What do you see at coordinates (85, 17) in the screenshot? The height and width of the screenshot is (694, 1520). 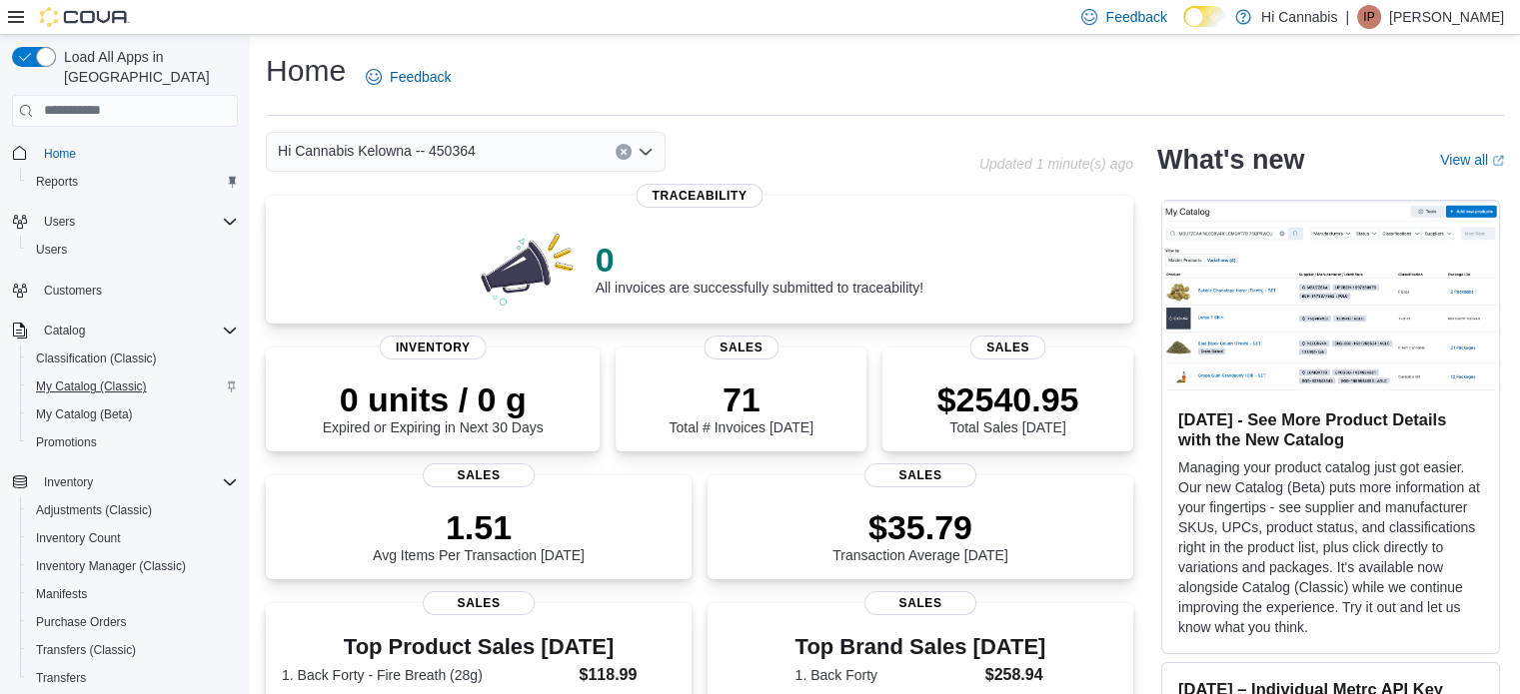 I see `img: Cova` at bounding box center [85, 17].